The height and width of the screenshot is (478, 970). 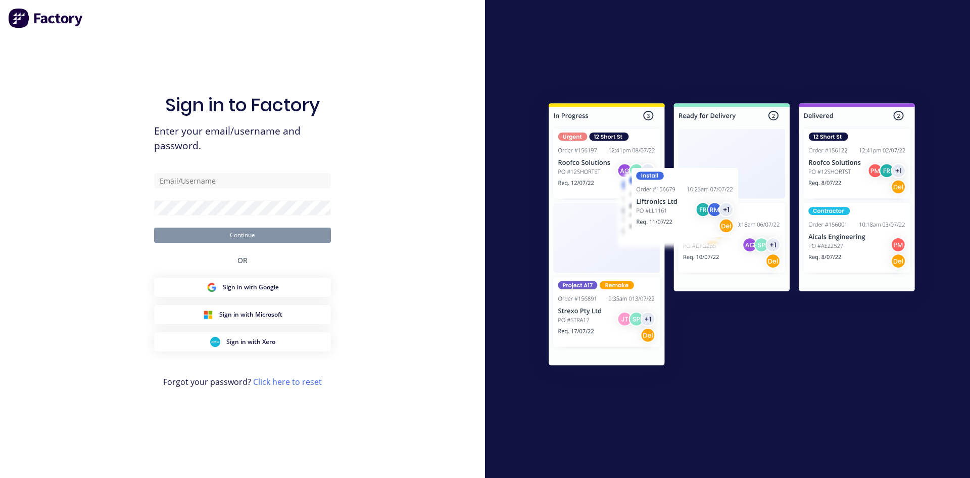 I want to click on img: Google Sign in, so click(x=212, y=287).